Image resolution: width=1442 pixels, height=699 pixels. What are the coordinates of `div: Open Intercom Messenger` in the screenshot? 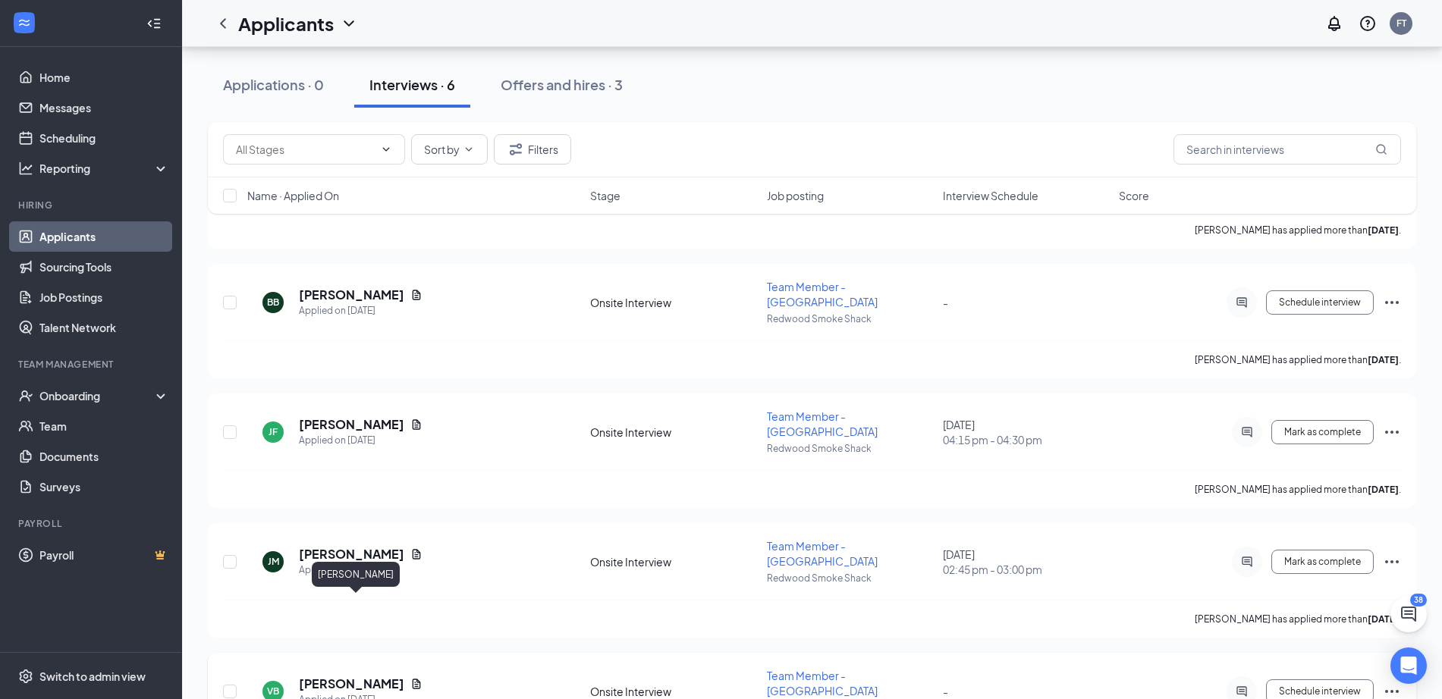 It's located at (1408, 666).